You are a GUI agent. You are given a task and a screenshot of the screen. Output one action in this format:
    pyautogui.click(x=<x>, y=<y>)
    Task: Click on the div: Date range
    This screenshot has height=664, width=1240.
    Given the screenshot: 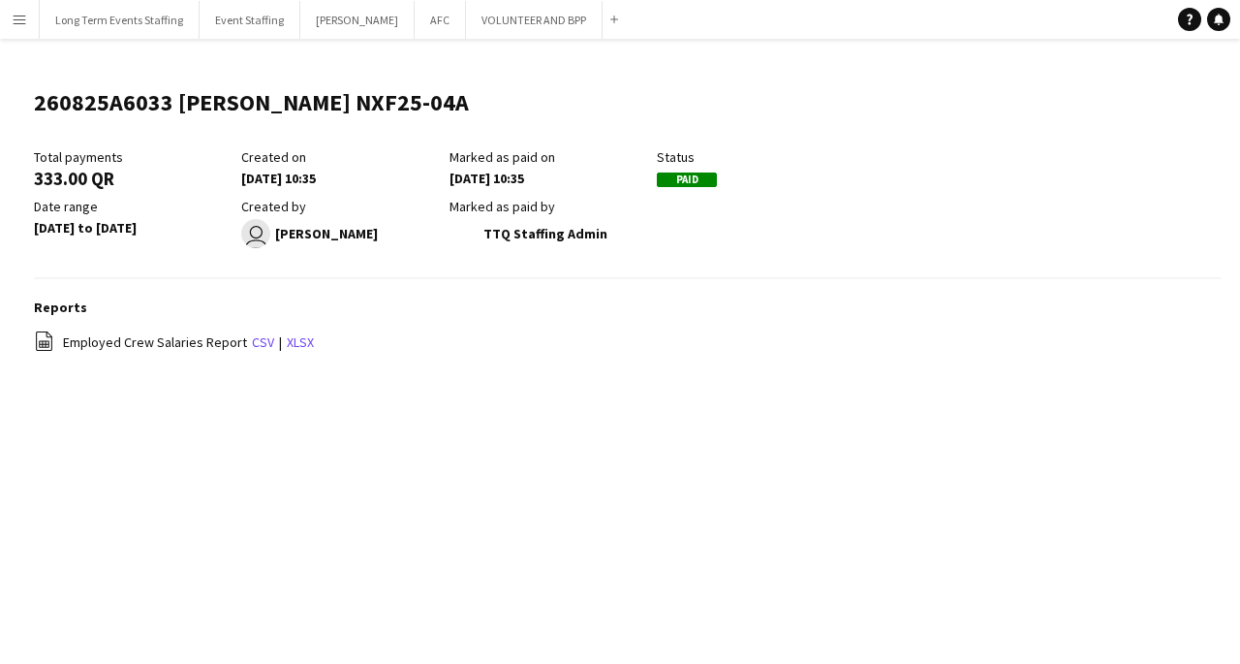 What is the action you would take?
    pyautogui.click(x=133, y=206)
    